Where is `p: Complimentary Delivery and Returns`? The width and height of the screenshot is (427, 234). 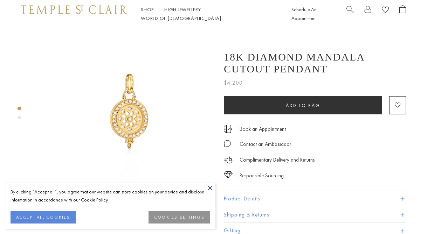
p: Complimentary Delivery and Returns is located at coordinates (277, 160).